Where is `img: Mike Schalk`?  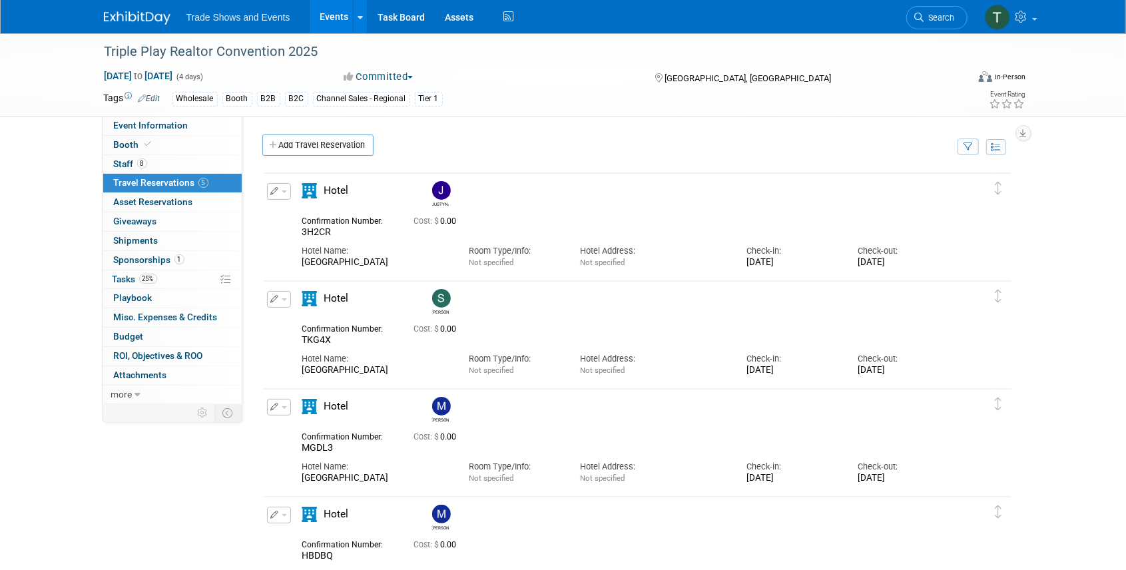
img: Mike Schalk is located at coordinates (441, 406).